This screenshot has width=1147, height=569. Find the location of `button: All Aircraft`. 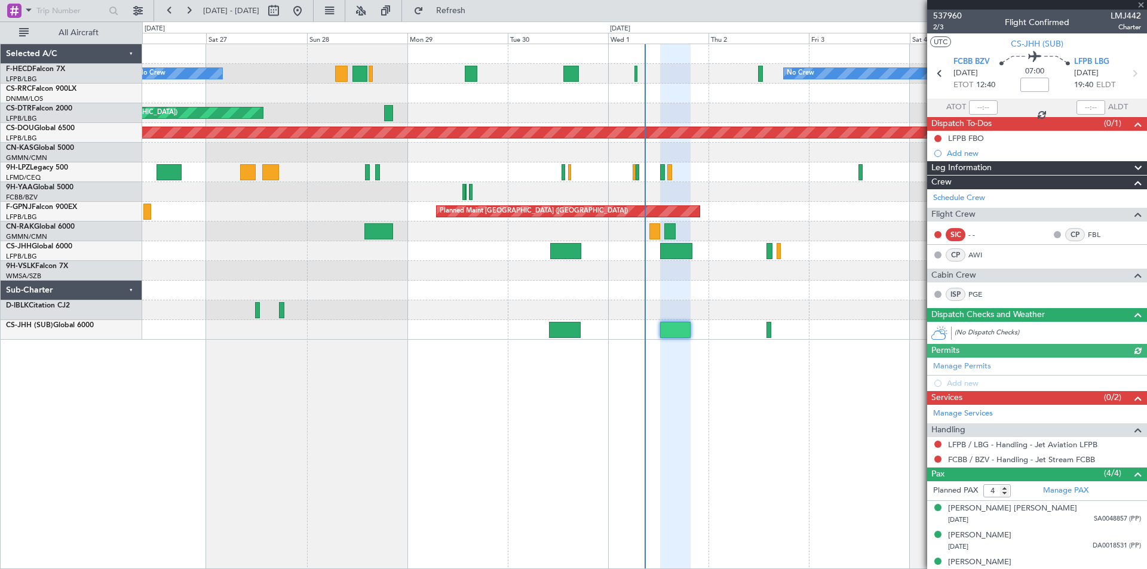

button: All Aircraft is located at coordinates (71, 33).